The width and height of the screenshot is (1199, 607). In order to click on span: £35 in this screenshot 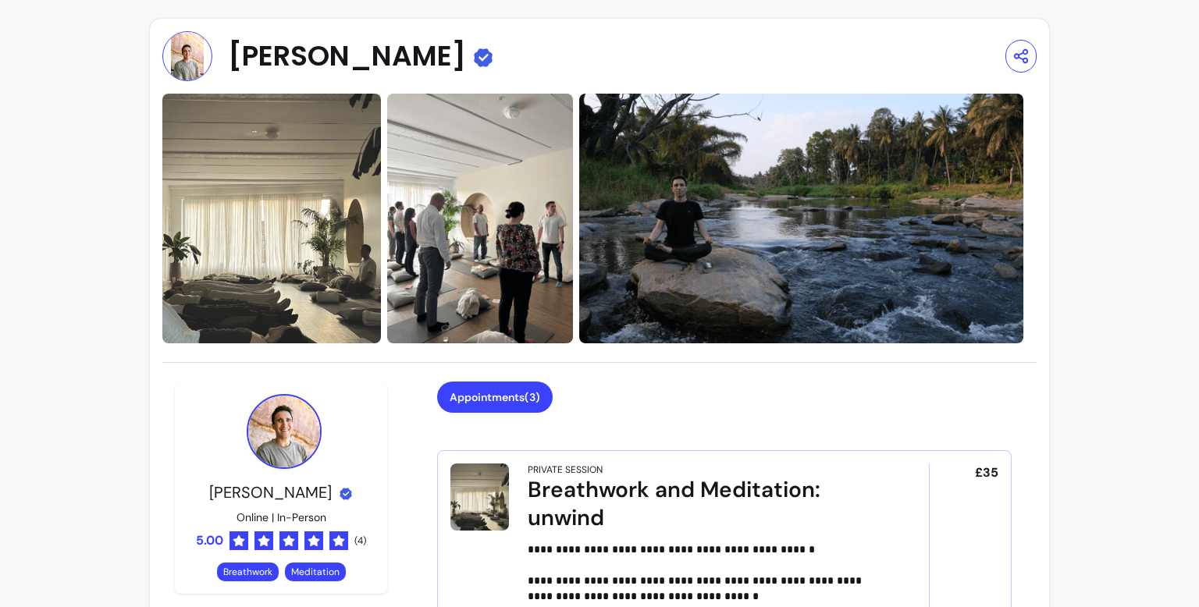, I will do `click(987, 473)`.